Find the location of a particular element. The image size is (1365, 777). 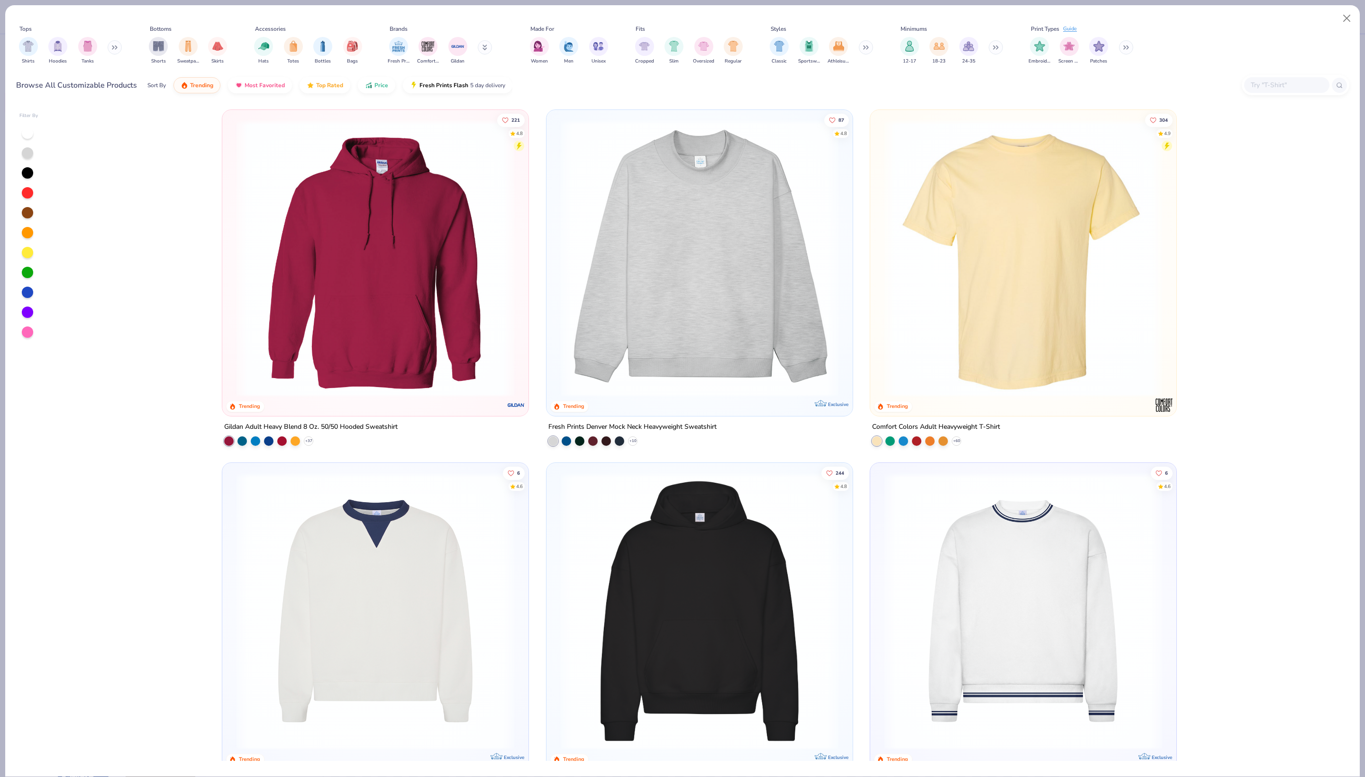

div: Fresh Prints Denver Mock Neck Heavyweight Sweatshirt is located at coordinates (632, 427).